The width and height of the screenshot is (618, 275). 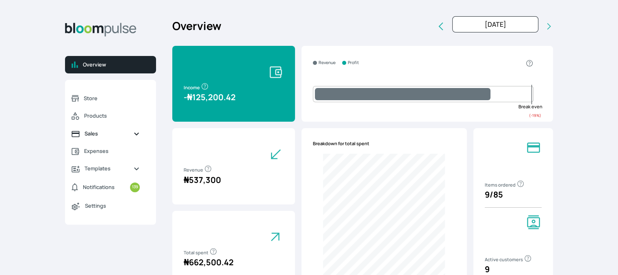 What do you see at coordinates (106, 116) in the screenshot?
I see `a: Products` at bounding box center [106, 116].